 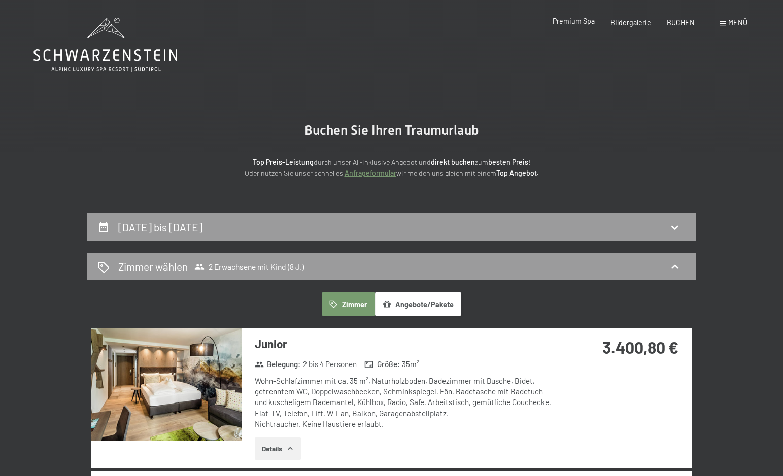 I want to click on a: BUCHEN, so click(x=680, y=22).